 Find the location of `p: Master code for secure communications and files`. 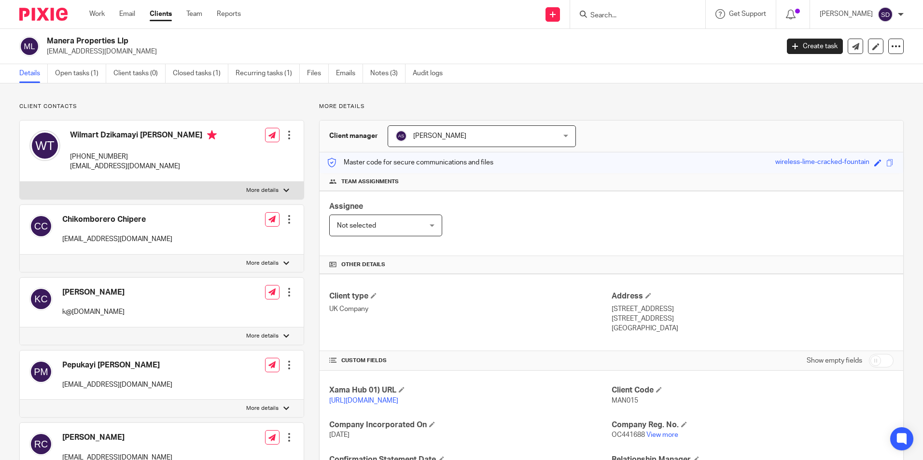

p: Master code for secure communications and files is located at coordinates (410, 163).